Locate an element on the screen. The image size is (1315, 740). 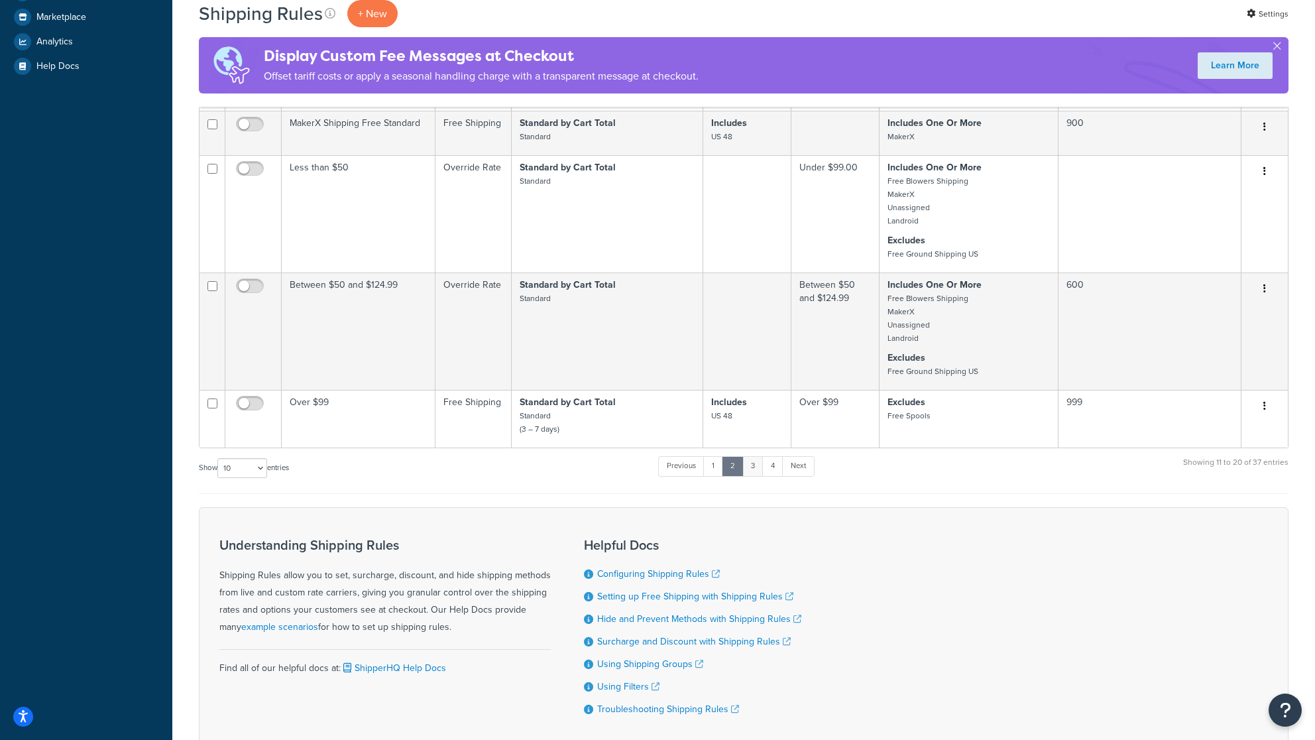
a: example scenarios is located at coordinates (280, 627).